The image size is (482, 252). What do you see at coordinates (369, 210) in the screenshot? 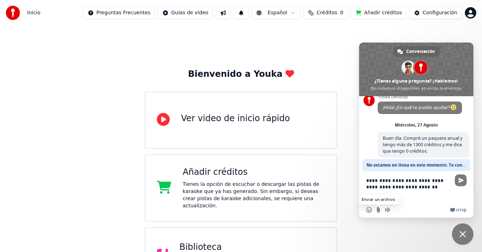
I see `span: Insertar un emoji` at bounding box center [369, 210].